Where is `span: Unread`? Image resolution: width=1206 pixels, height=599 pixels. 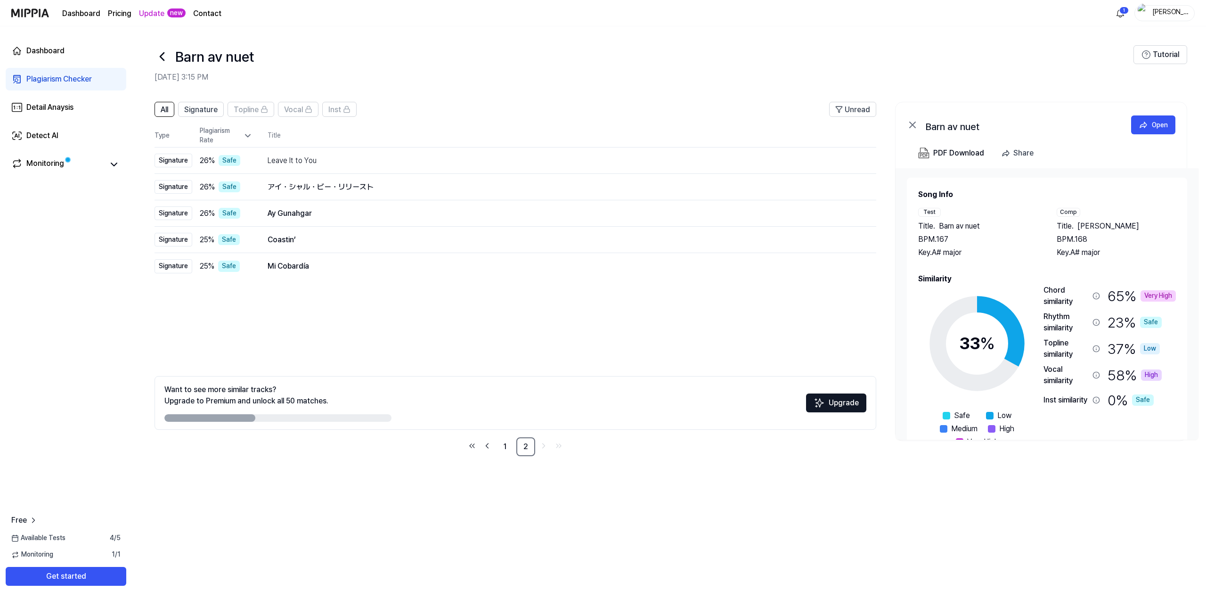 span: Unread is located at coordinates (857, 110).